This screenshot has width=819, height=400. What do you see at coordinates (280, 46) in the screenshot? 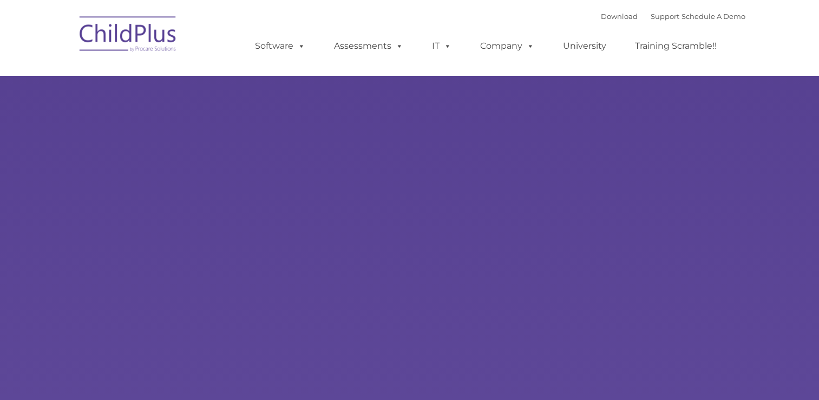
I see `a: Software` at bounding box center [280, 46].